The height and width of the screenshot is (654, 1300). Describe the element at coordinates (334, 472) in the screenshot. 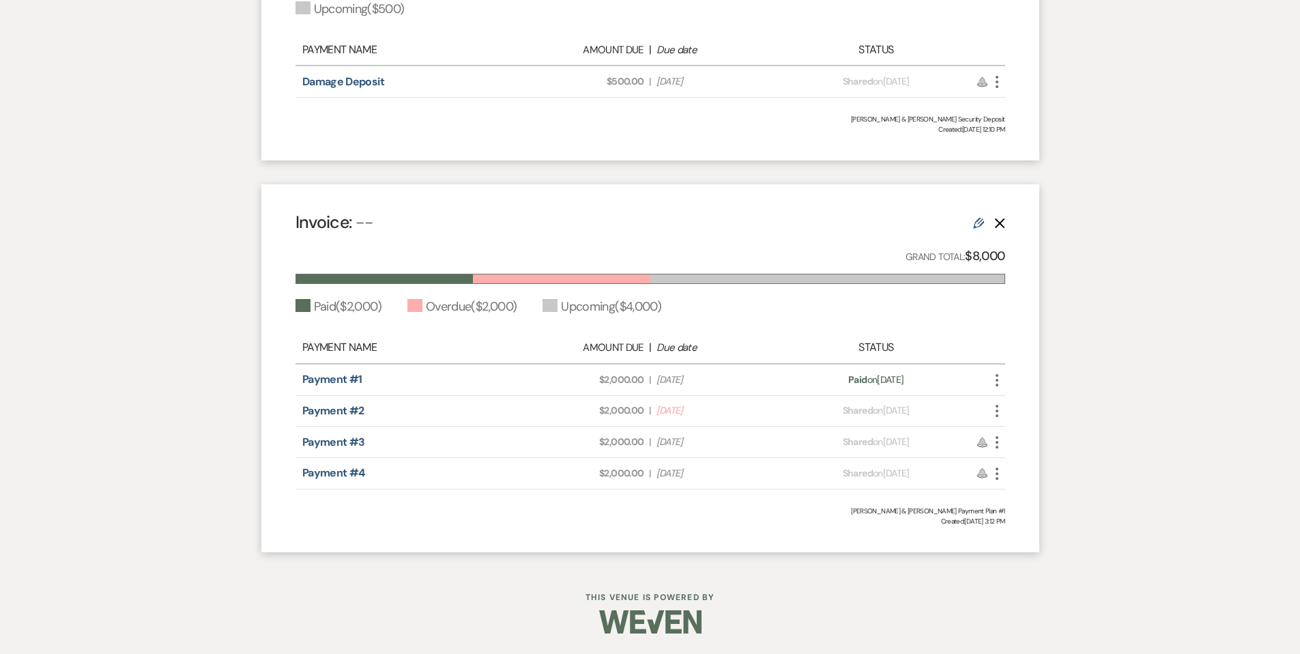

I see `a: Payment #4` at that location.